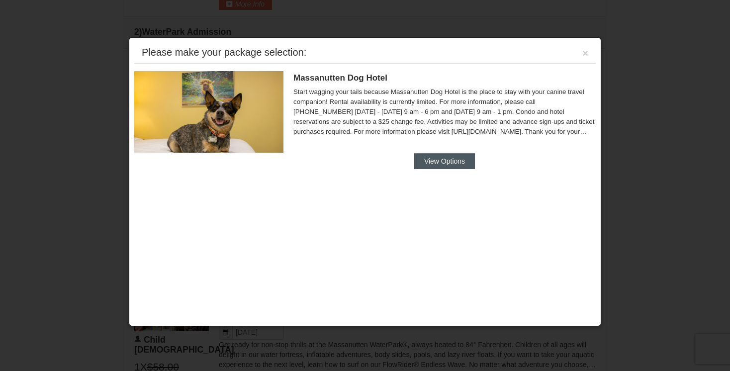 The width and height of the screenshot is (730, 371). I want to click on div: Please make your package selection:, so click(224, 52).